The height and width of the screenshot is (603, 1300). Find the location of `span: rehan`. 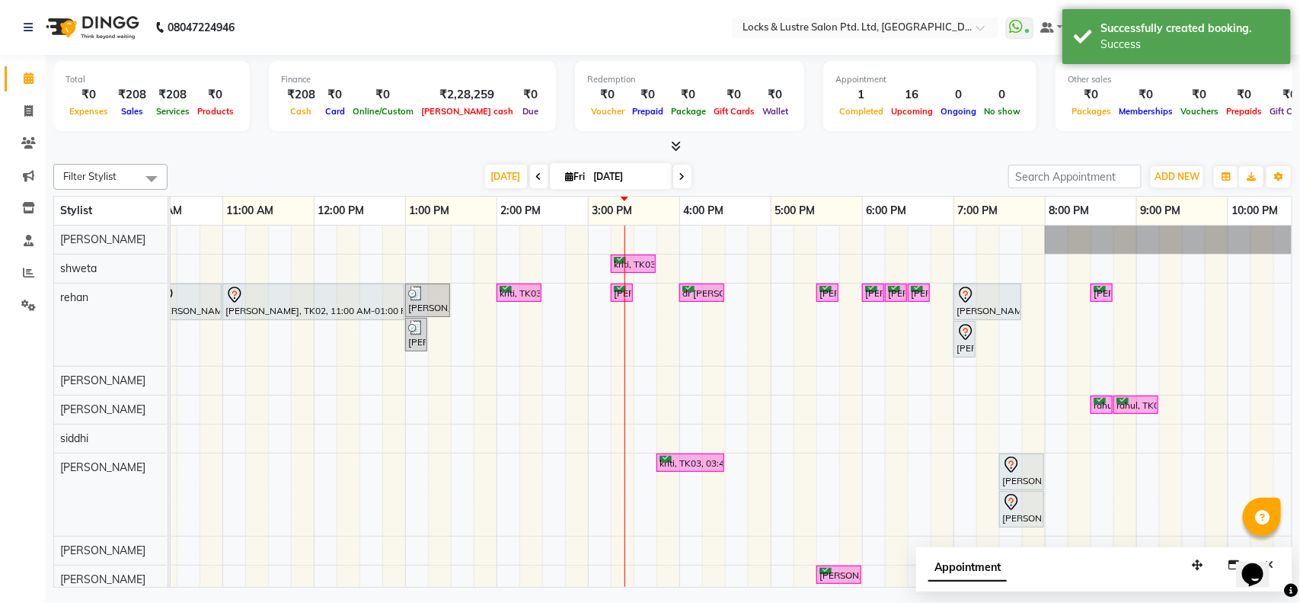

span: rehan is located at coordinates (74, 297).